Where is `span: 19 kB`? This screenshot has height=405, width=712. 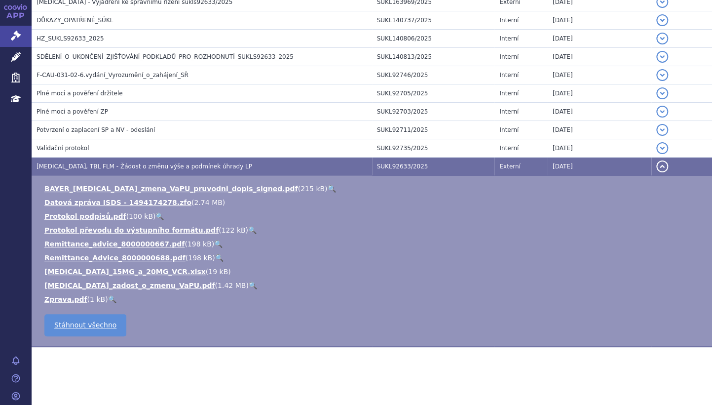
span: 19 kB is located at coordinates (218, 271).